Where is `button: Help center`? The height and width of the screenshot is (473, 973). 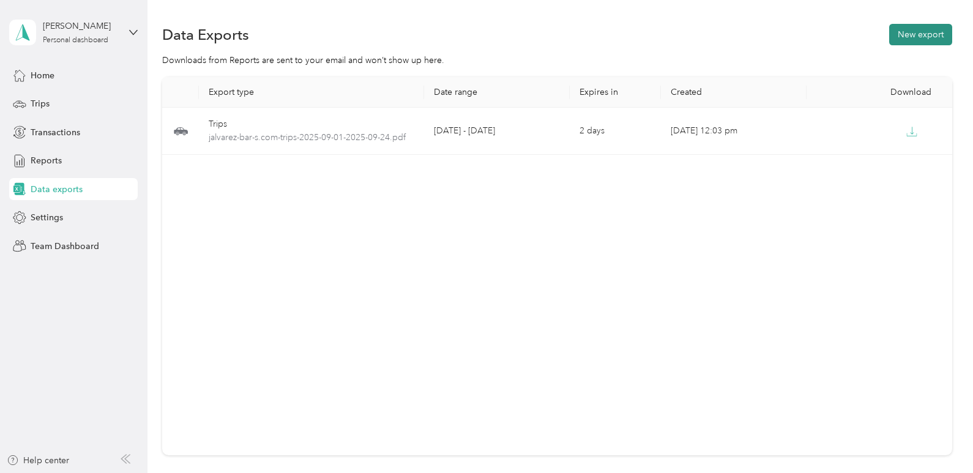 button: Help center is located at coordinates (38, 460).